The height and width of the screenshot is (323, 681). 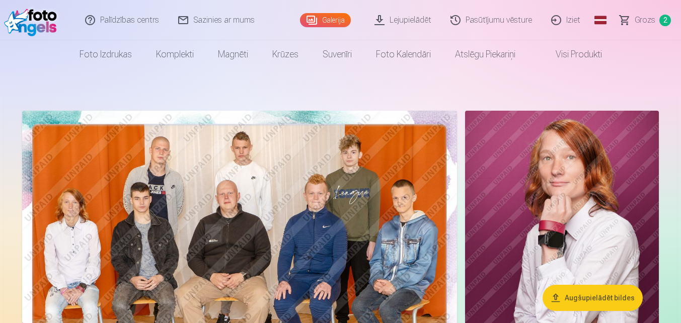 What do you see at coordinates (337, 54) in the screenshot?
I see `a: Suvenīri` at bounding box center [337, 54].